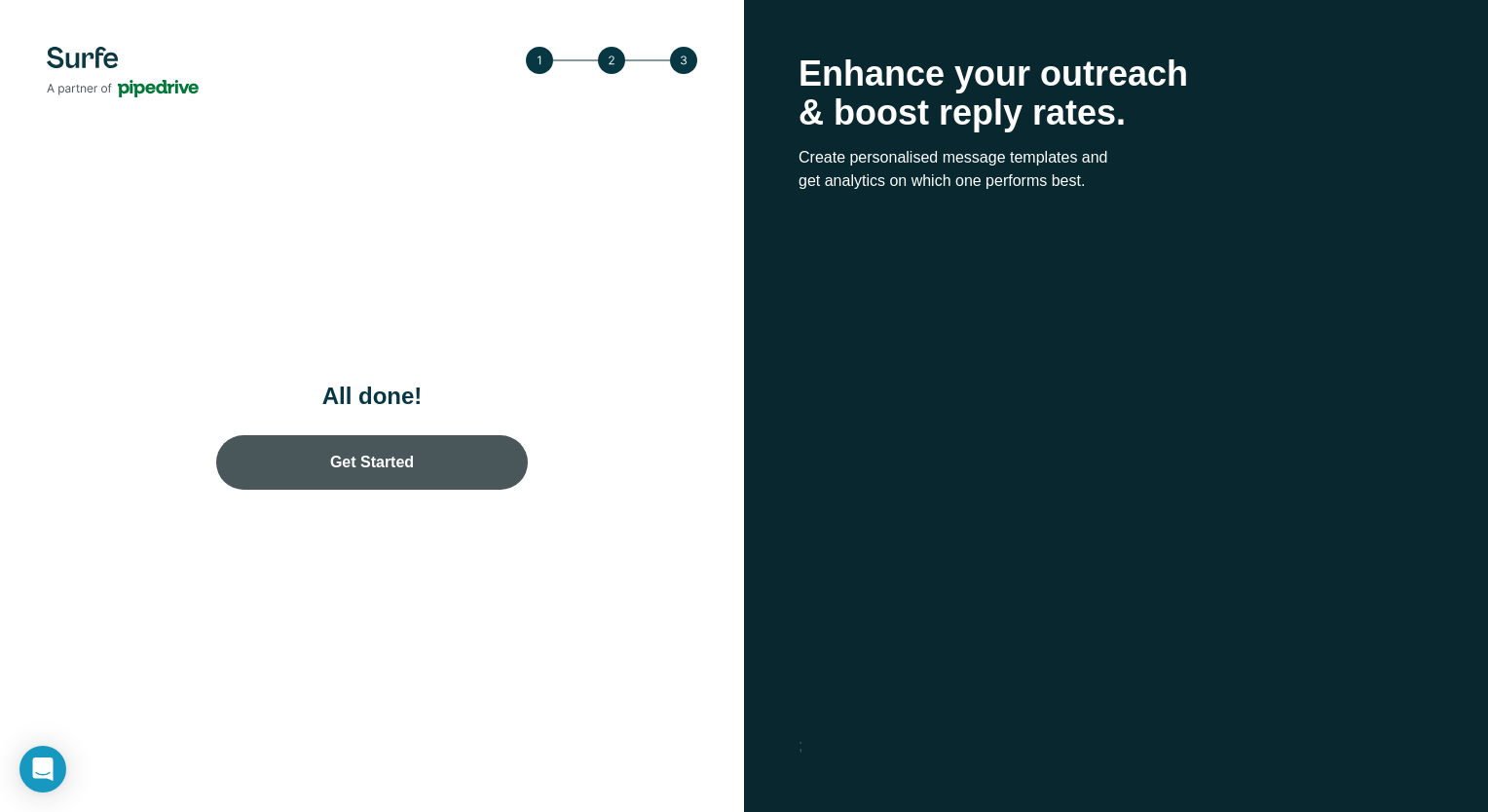 This screenshot has width=1488, height=812. What do you see at coordinates (1116, 74) in the screenshot?
I see `p: Enhance your outreach` at bounding box center [1116, 74].